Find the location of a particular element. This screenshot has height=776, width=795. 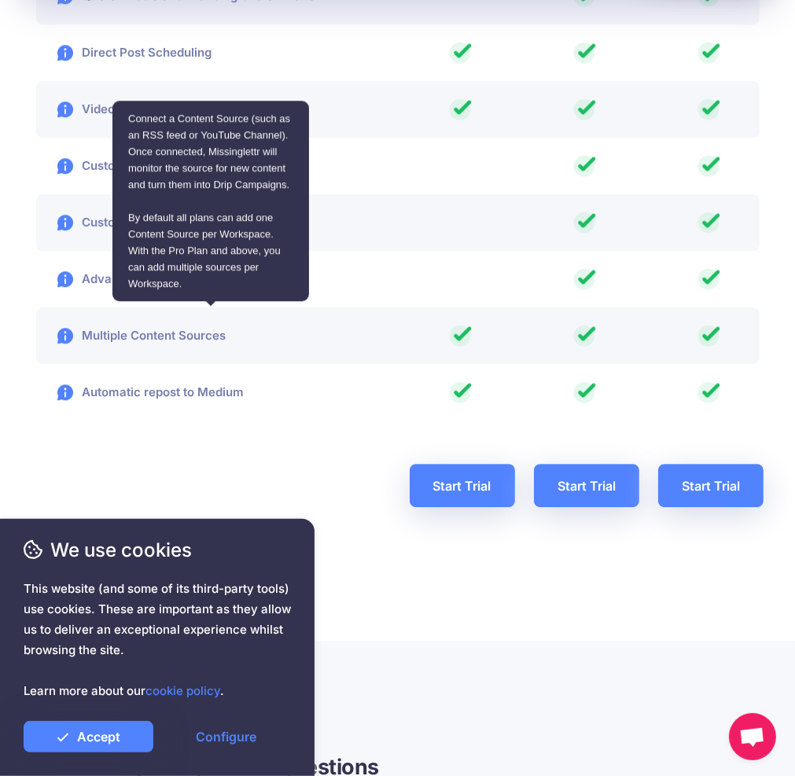

div: Keywords by Traffic is located at coordinates (219, 98).